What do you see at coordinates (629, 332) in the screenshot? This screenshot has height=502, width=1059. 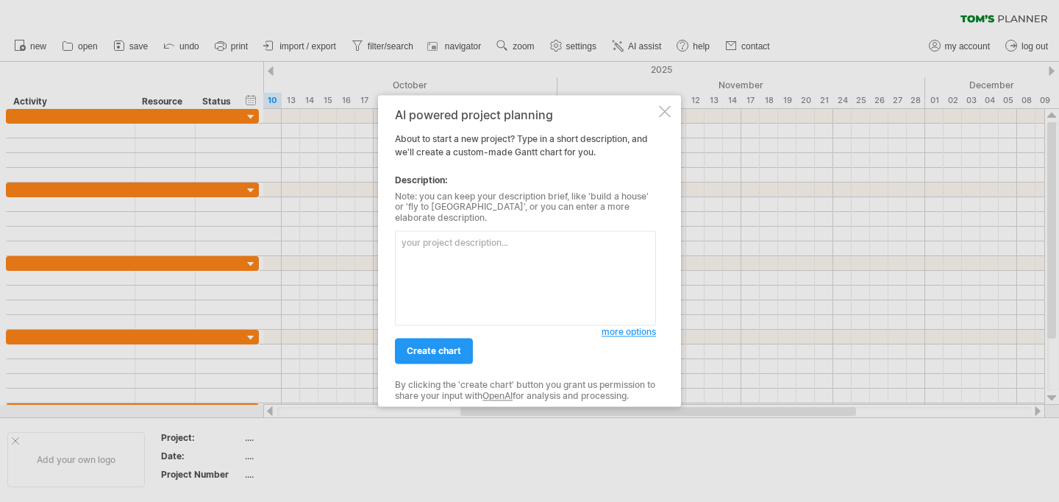 I see `span: more options` at bounding box center [629, 332].